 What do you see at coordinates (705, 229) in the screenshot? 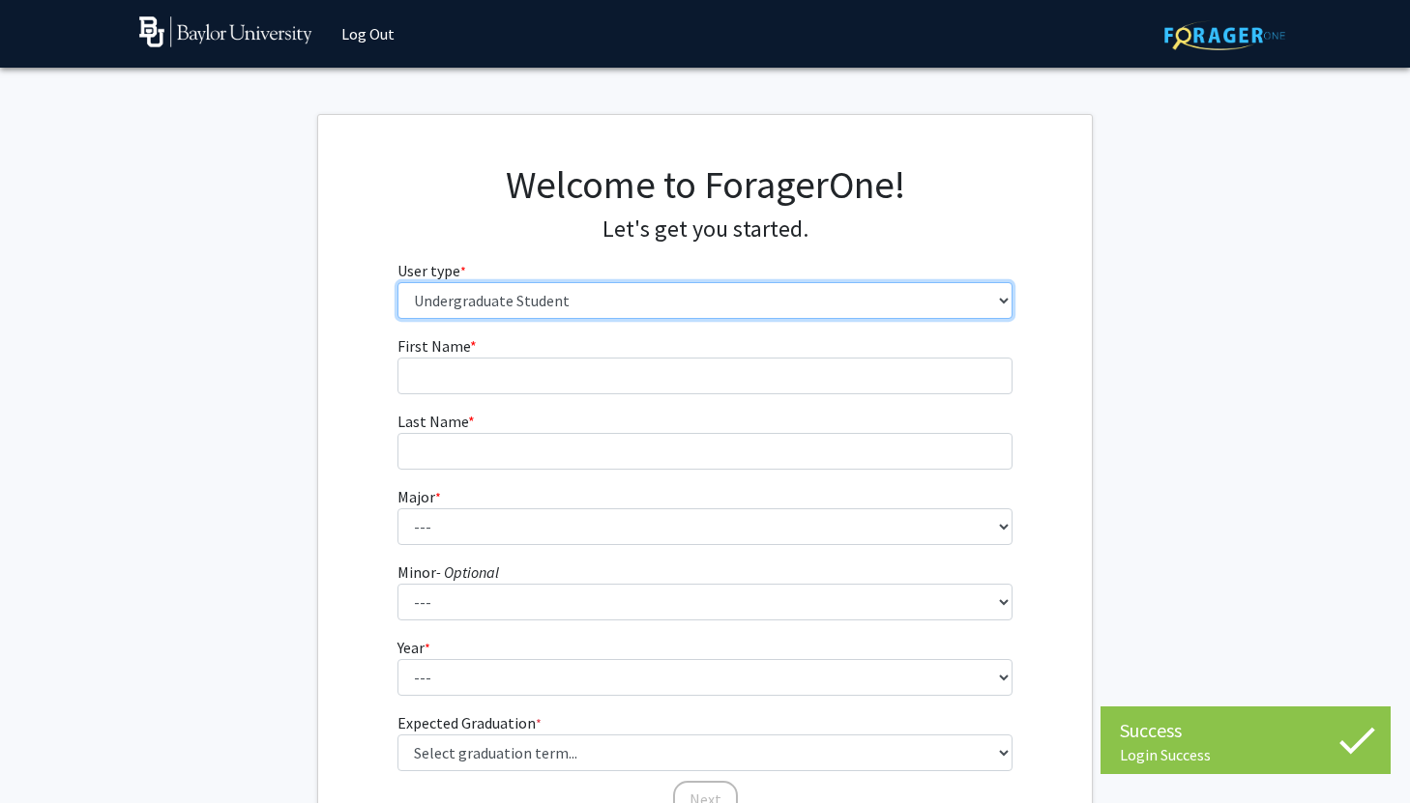
I see `h4: Let's get you started.` at bounding box center [705, 229].